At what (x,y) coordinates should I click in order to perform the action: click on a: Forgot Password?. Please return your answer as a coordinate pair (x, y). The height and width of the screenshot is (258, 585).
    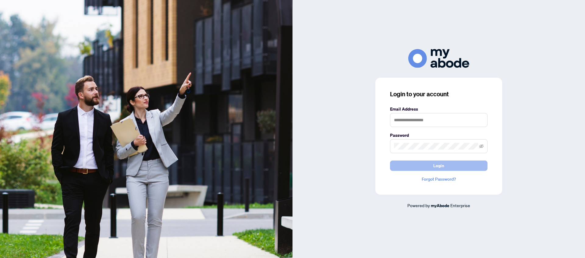
    Looking at the image, I should click on (439, 179).